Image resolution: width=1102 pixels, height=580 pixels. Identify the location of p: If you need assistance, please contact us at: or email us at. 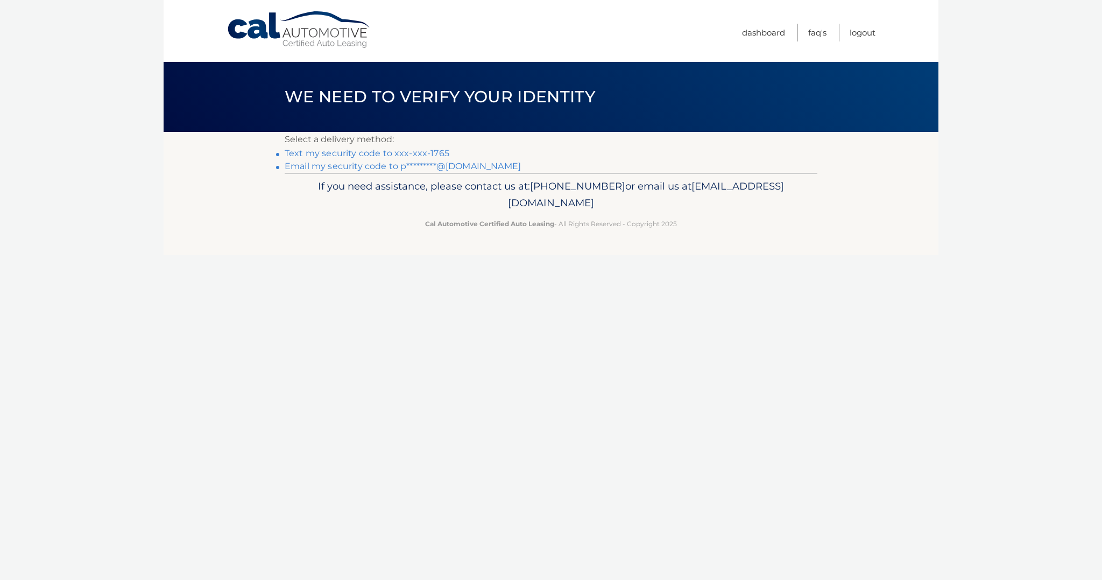
(551, 195).